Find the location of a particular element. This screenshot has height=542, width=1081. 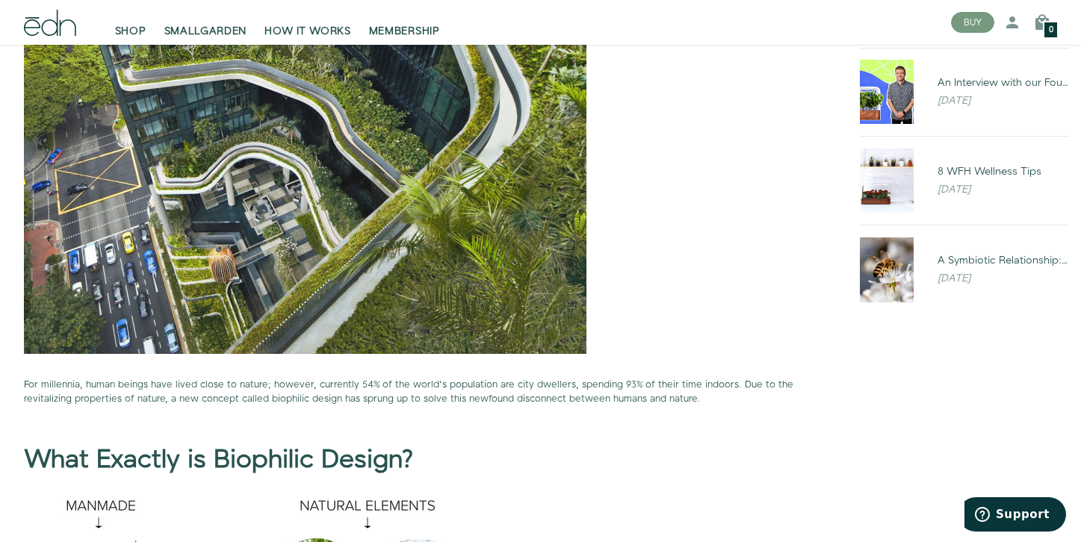

b: What Exactly is Biophilic Design? is located at coordinates (218, 460).